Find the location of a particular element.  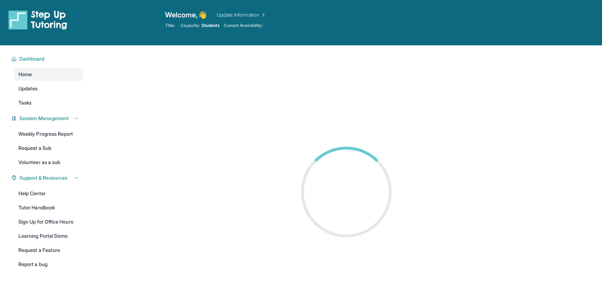

span: Capacity: is located at coordinates (190, 26).